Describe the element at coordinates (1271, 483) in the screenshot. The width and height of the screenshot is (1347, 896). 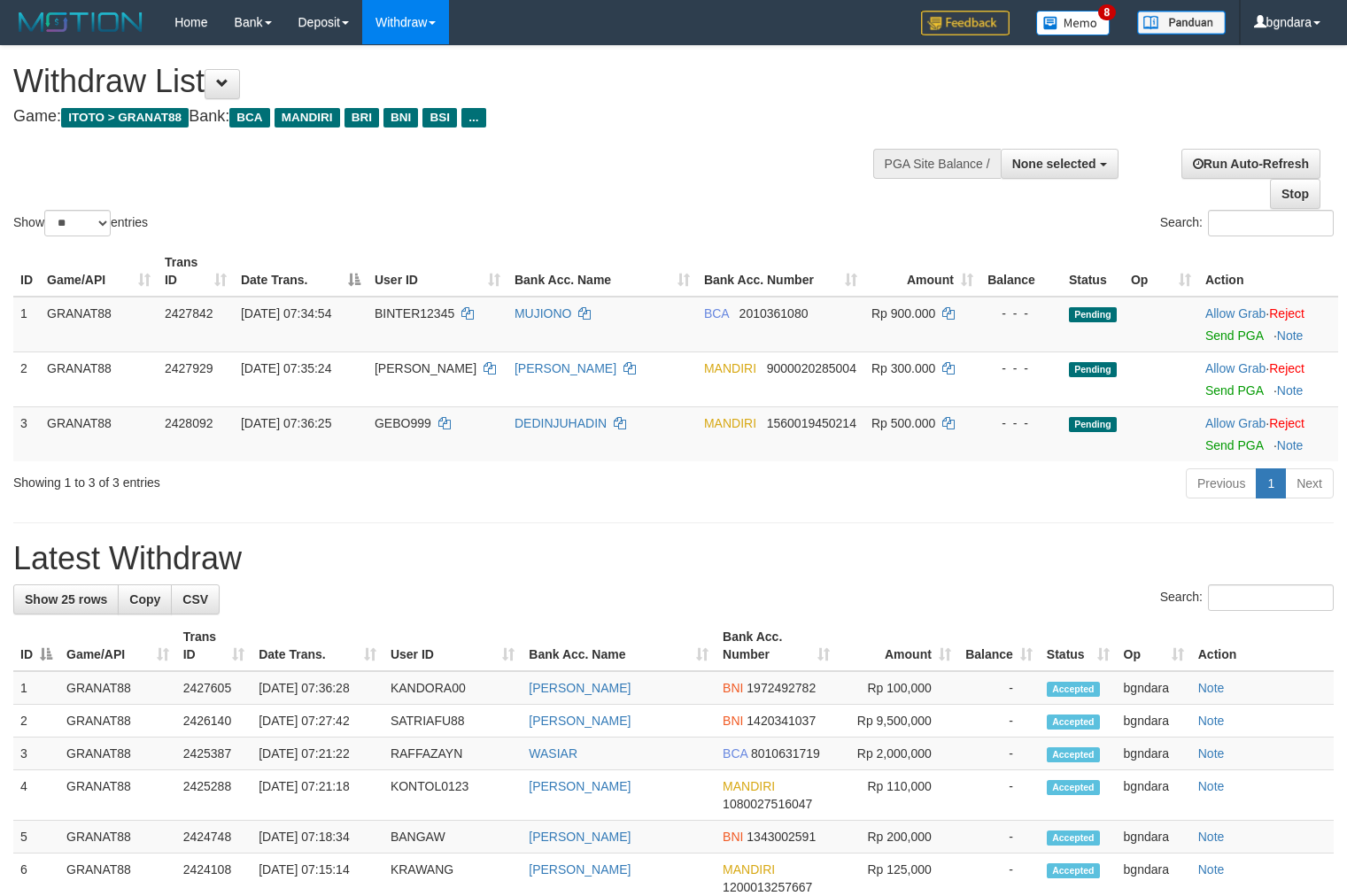
I see `a: 1` at that location.